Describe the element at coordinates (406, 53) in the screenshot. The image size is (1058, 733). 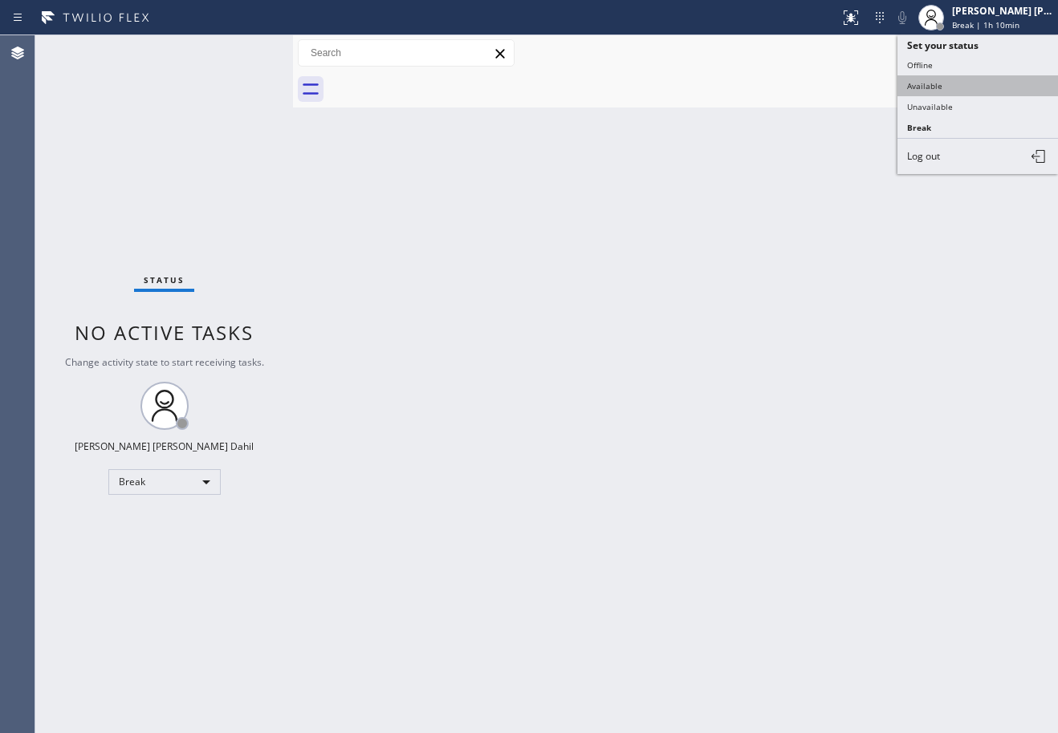
I see `input: Search` at that location.